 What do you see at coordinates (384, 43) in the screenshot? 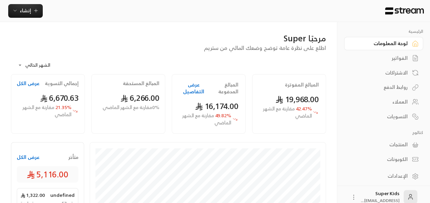
I see `a: لوحة المعلومات` at bounding box center [384, 43].